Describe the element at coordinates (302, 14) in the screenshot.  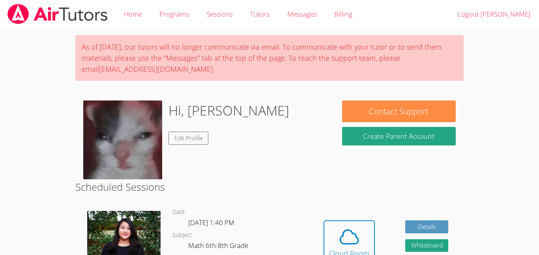
I see `span: Messages` at that location.